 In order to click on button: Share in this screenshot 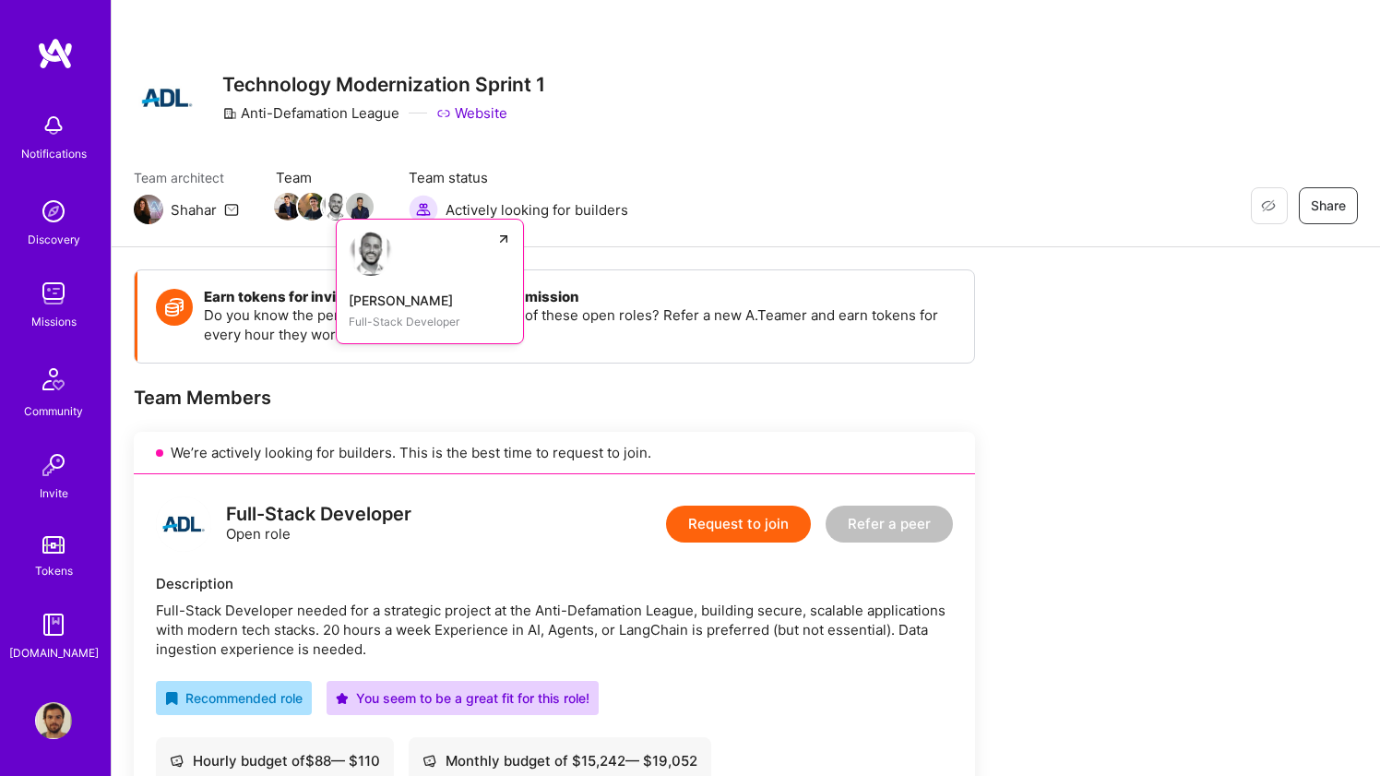, I will do `click(1329, 206)`.